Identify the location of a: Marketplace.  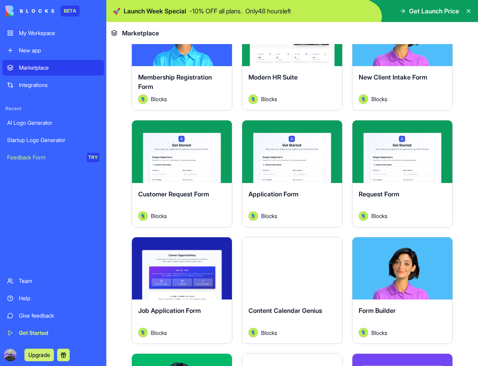
(53, 68).